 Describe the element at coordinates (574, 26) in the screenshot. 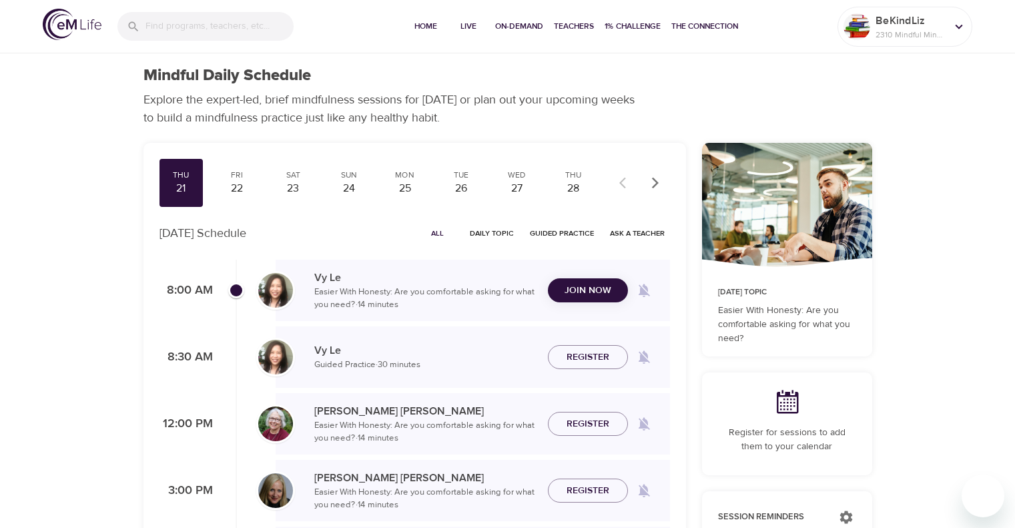

I see `span: Teachers` at that location.